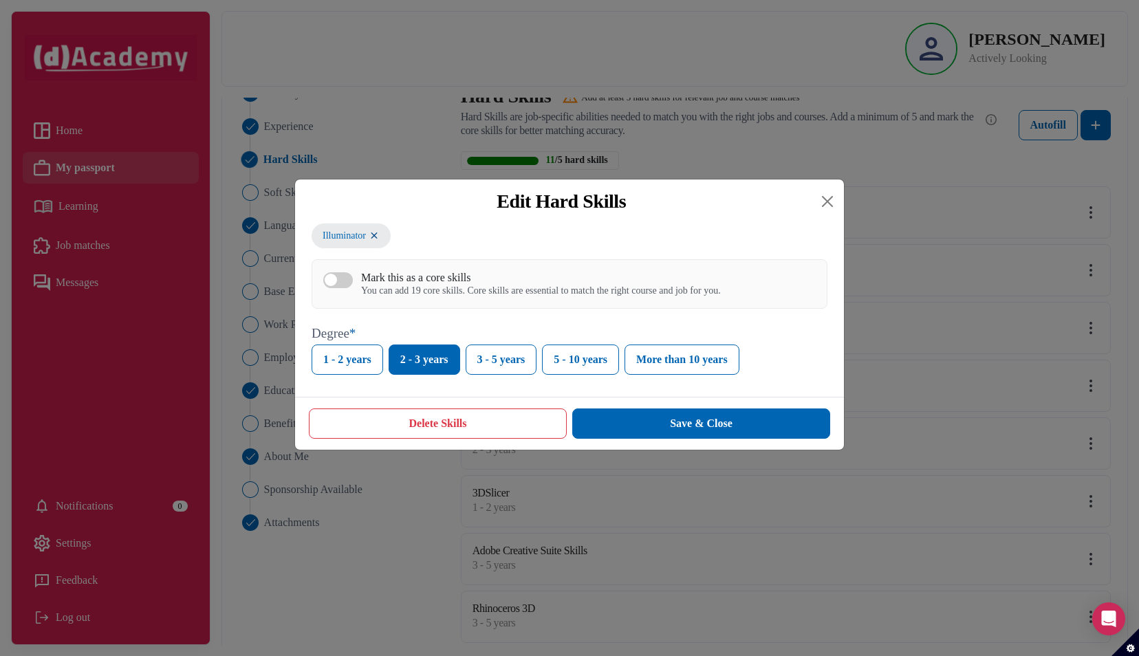 The image size is (1139, 656). I want to click on div: Mark this as a core skills, so click(541, 277).